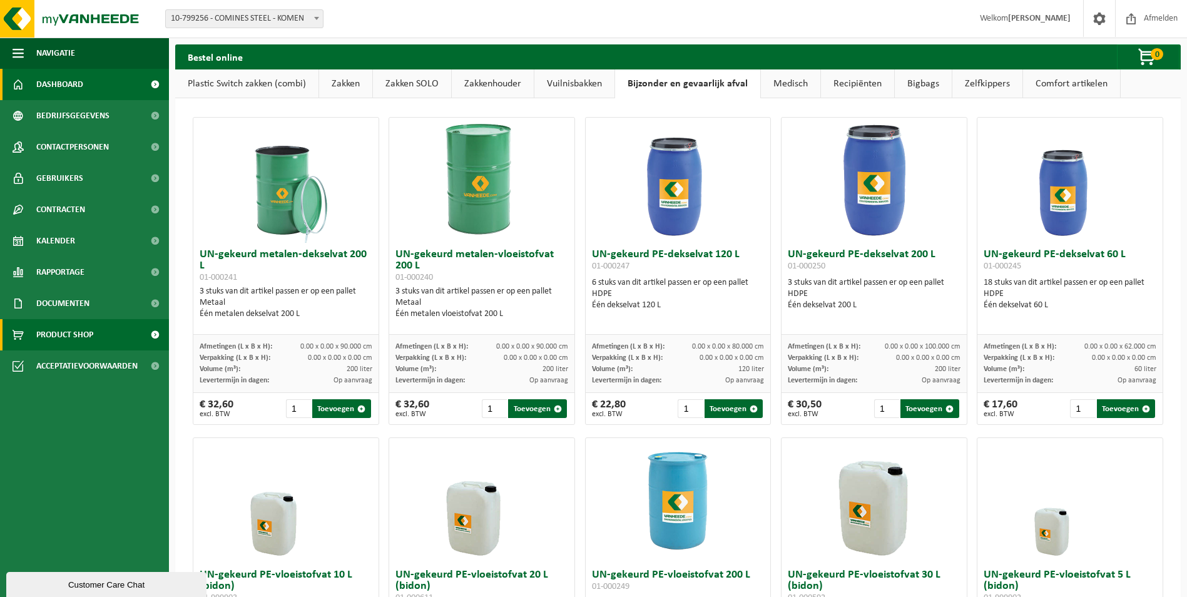 The width and height of the screenshot is (1187, 597). Describe the element at coordinates (286, 314) in the screenshot. I see `div: Één metalen dekselvat 200 L` at that location.